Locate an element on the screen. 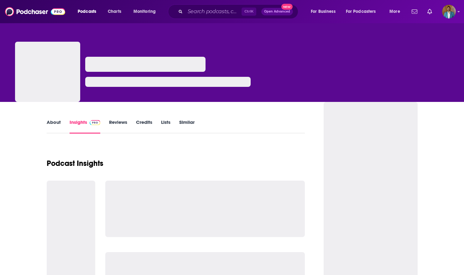 This screenshot has width=464, height=275. span: For Podcasters is located at coordinates (361, 12).